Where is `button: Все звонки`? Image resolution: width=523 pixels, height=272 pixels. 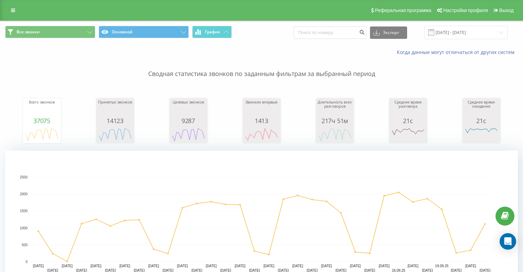
button: Все звонки is located at coordinates (50, 32).